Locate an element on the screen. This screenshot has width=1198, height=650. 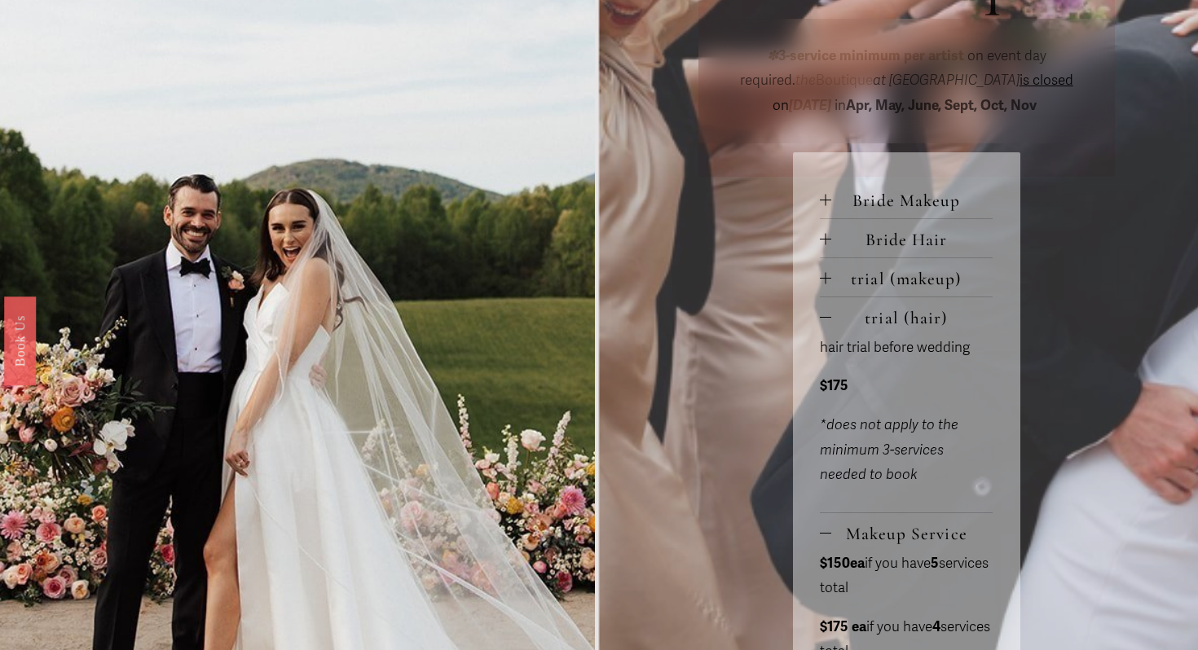
button: Bride Hair is located at coordinates (906, 238).